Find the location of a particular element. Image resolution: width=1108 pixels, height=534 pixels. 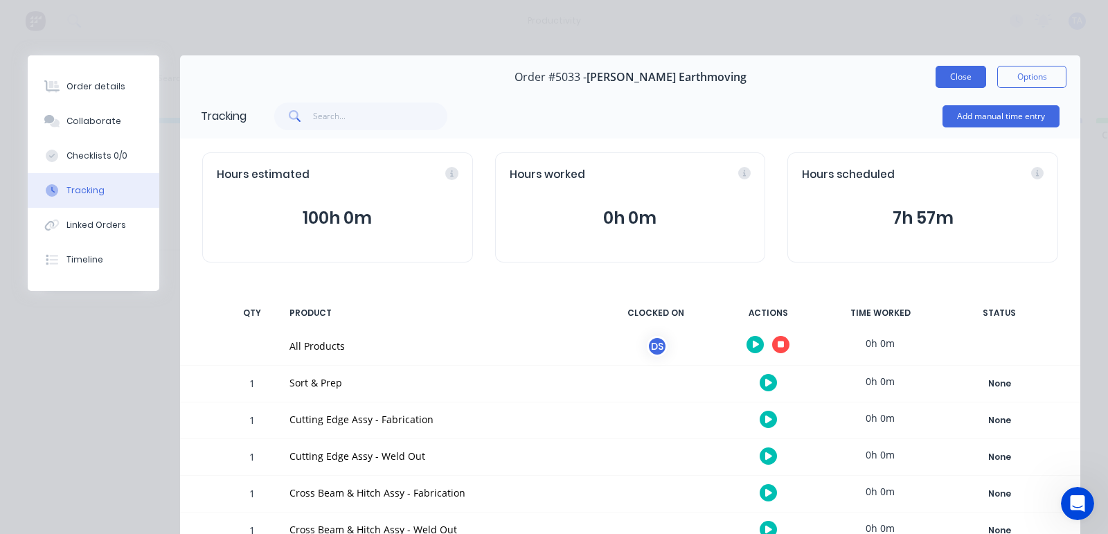

div: Collaborate is located at coordinates (93, 121).